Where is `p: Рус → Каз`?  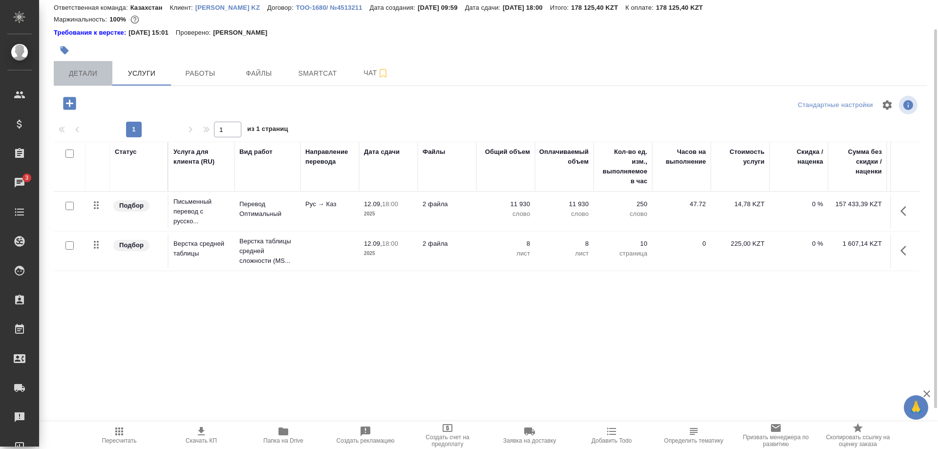 p: Рус → Каз is located at coordinates (330, 204).